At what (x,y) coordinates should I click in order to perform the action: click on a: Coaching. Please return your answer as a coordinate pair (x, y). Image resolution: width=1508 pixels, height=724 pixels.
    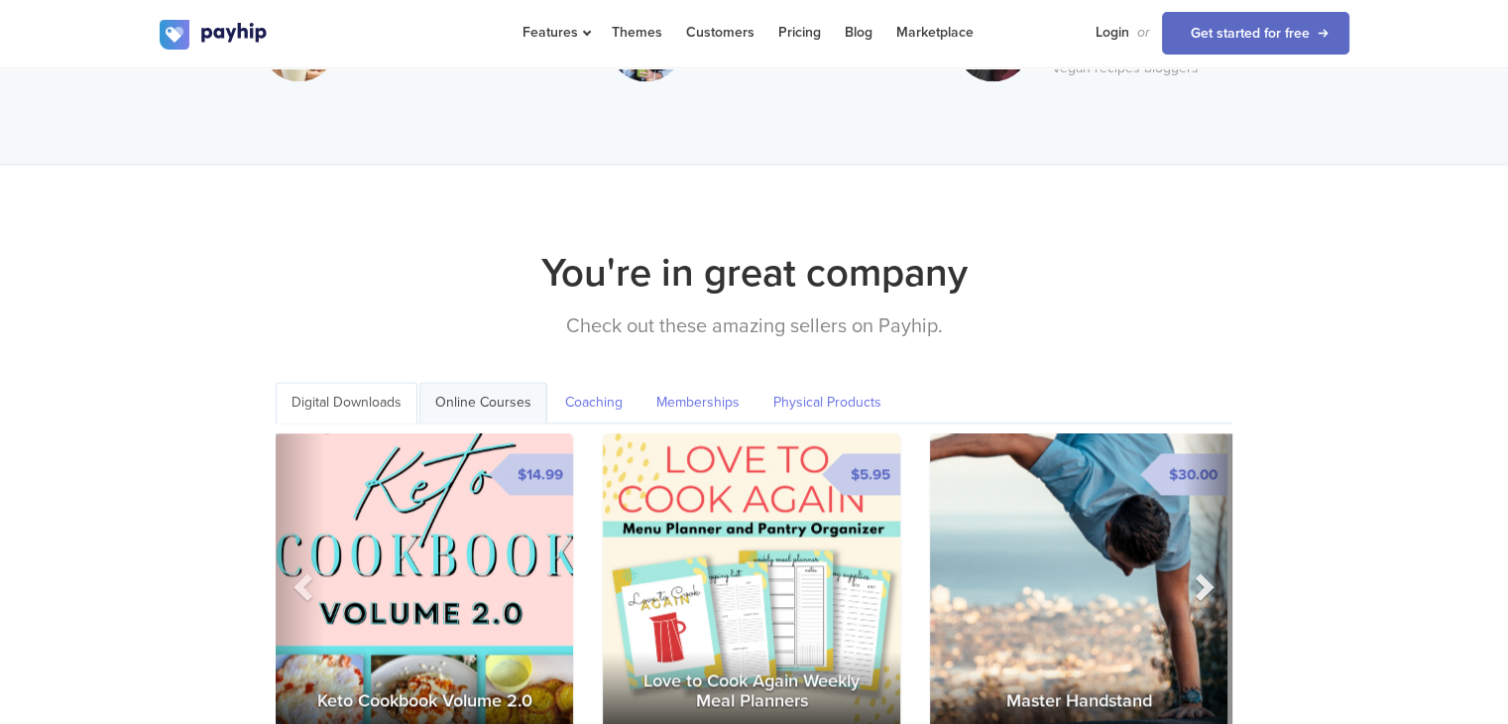
    Looking at the image, I should click on (594, 403).